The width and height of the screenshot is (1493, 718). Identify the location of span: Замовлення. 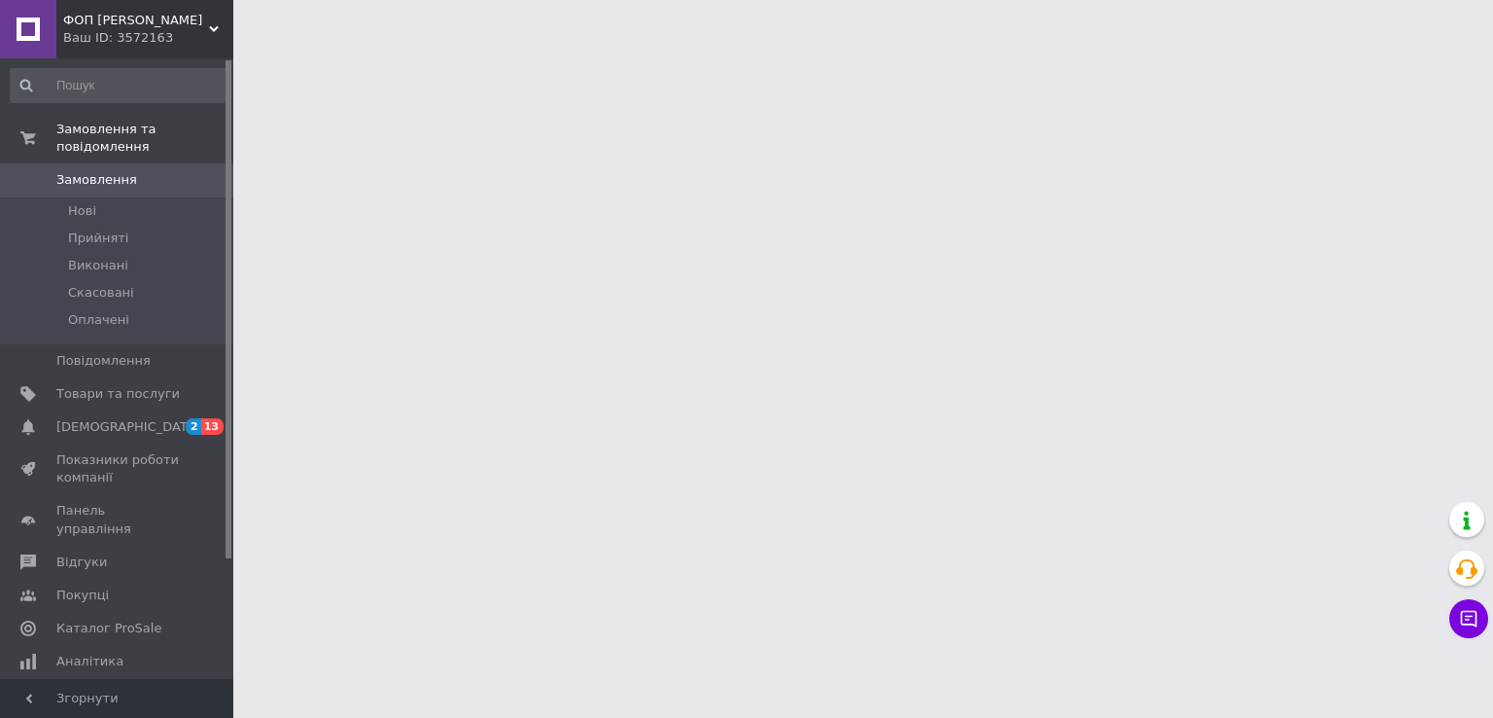
(96, 180).